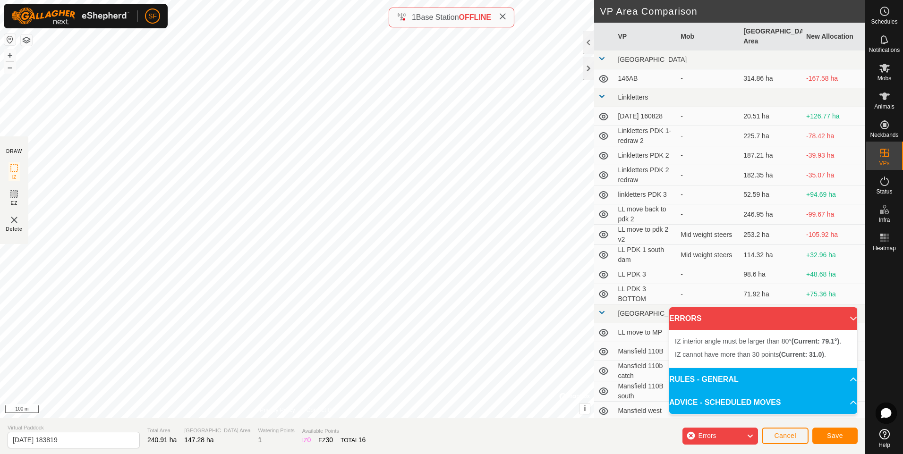  Describe the element at coordinates (645, 36) in the screenshot. I see `th: VP` at that location.